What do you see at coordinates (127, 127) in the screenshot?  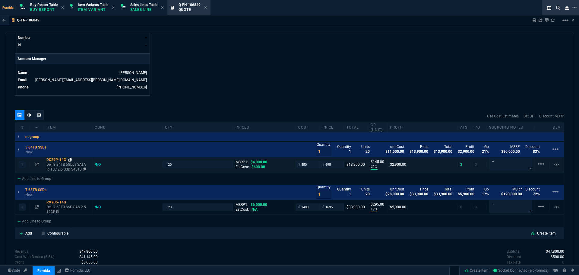 I see `div: cond` at bounding box center [127, 127].